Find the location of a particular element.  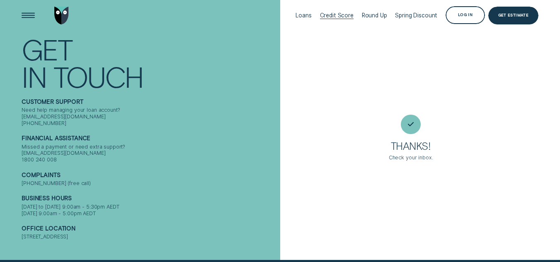

a: Get Estimate is located at coordinates (513, 15).